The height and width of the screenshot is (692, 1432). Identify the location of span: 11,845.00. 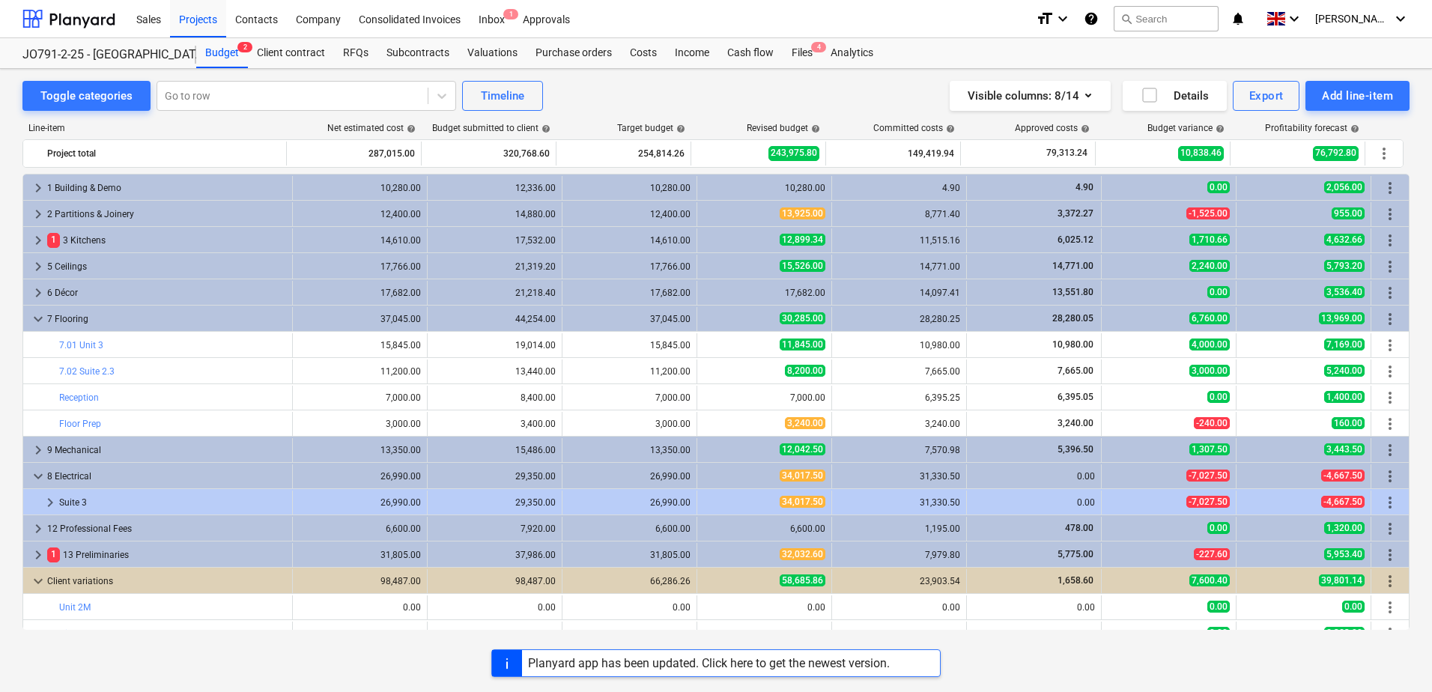
(802, 344).